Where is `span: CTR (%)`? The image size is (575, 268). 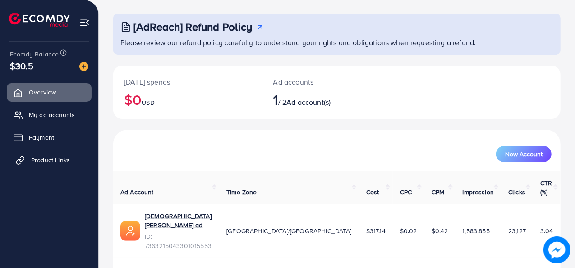
span: CTR (%) is located at coordinates (546, 187).